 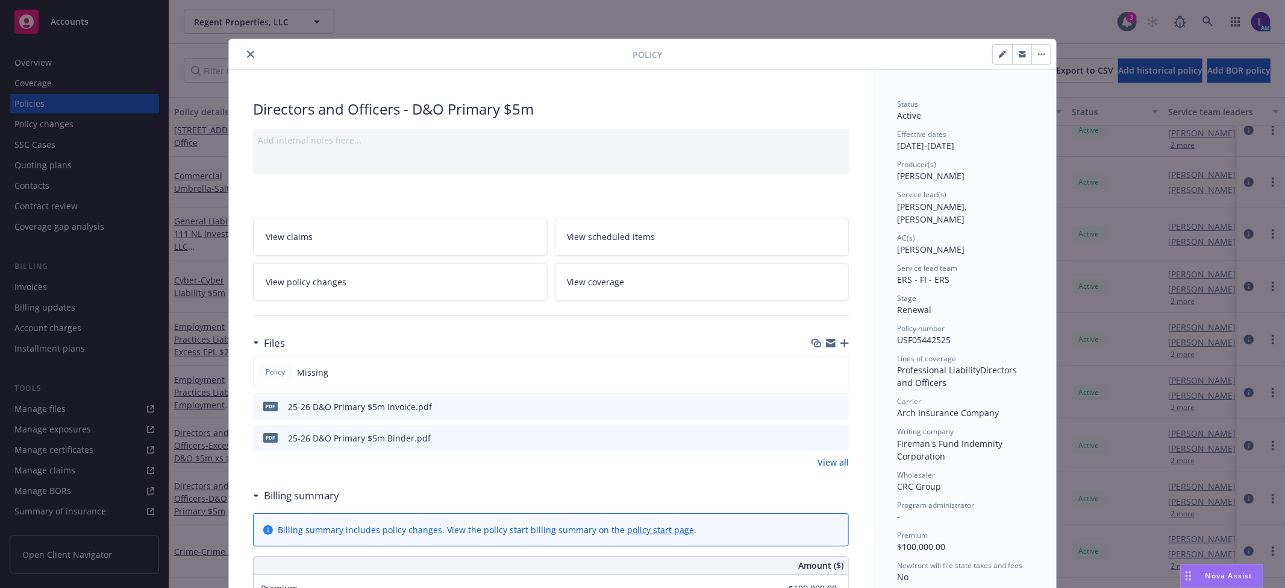 What do you see at coordinates (908, 104) in the screenshot?
I see `span: Status` at bounding box center [908, 104].